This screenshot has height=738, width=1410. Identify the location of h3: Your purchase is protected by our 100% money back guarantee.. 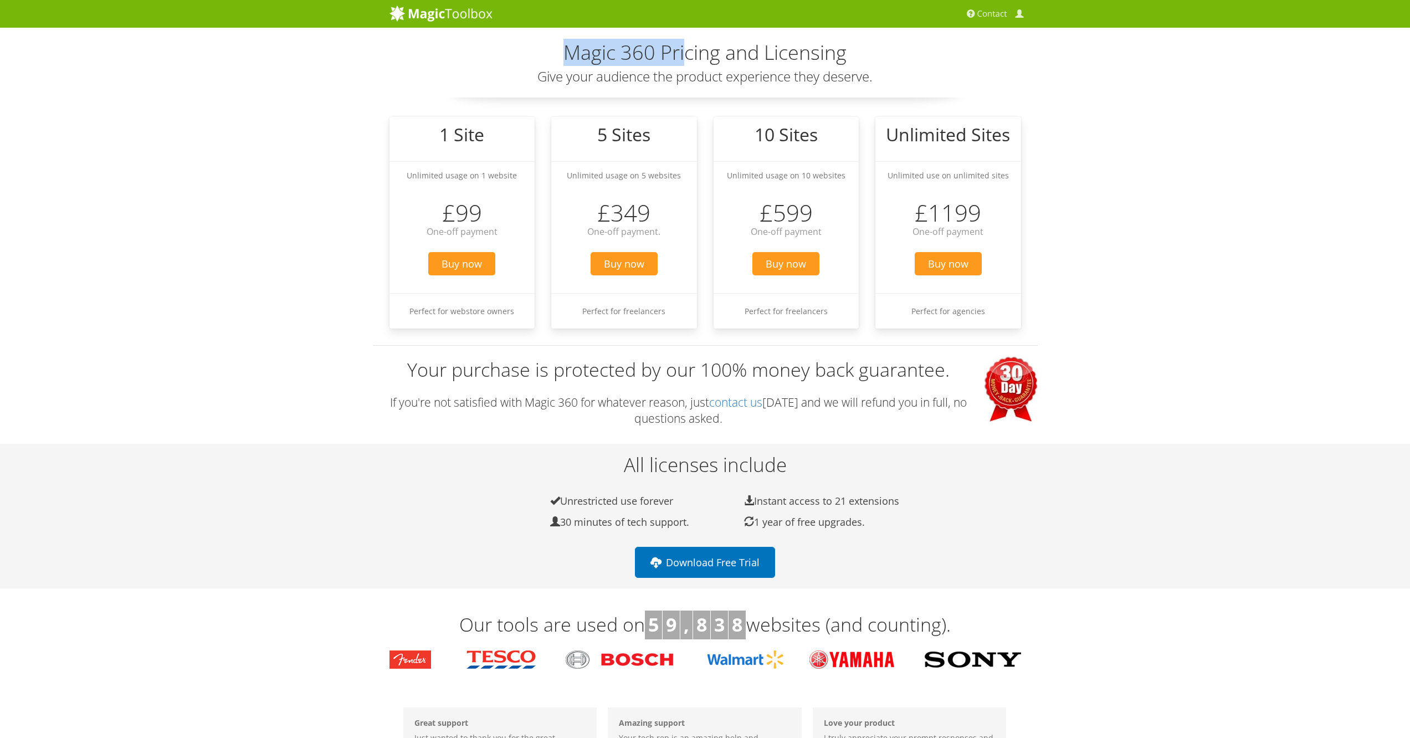
(705, 370).